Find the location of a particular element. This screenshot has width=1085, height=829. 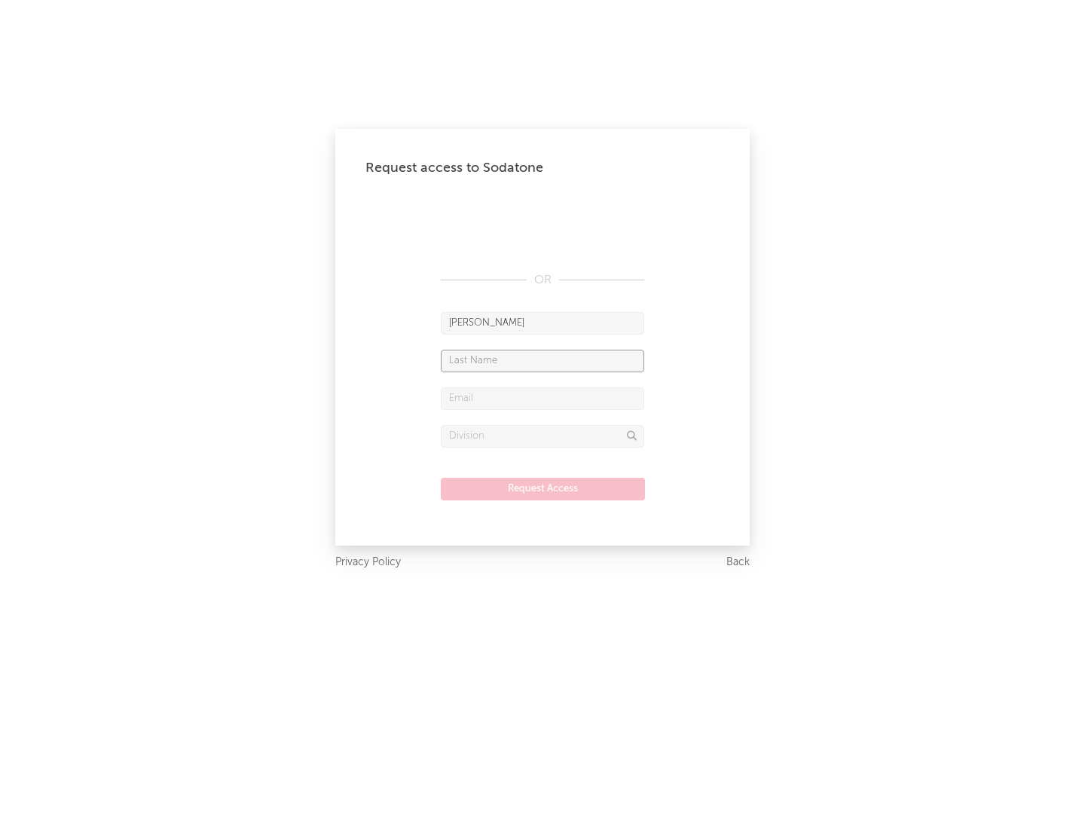

input: Email is located at coordinates (543, 399).